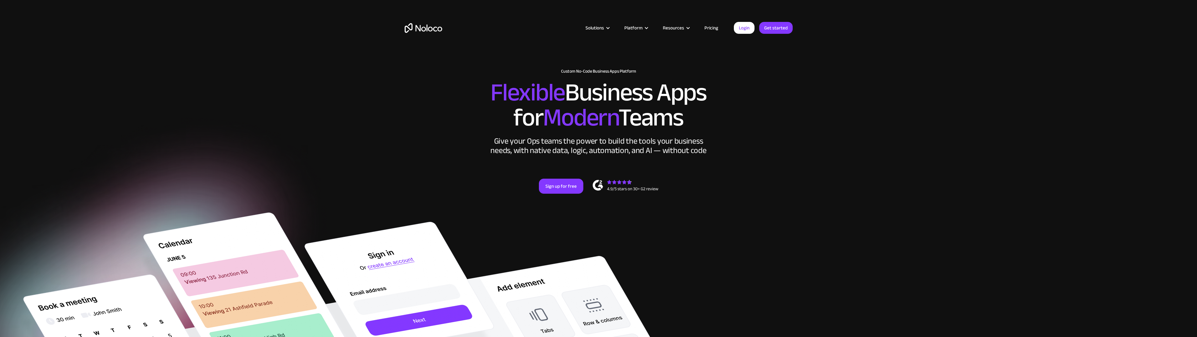 The width and height of the screenshot is (1197, 337). I want to click on h1: Custom No-Code Business Apps Platform, so click(598, 71).